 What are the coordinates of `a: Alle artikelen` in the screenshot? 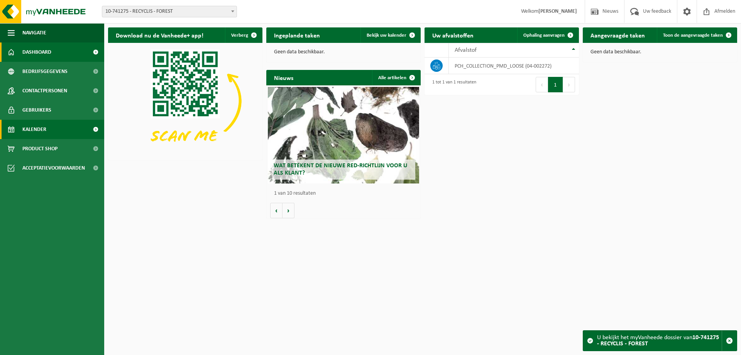 It's located at (396, 78).